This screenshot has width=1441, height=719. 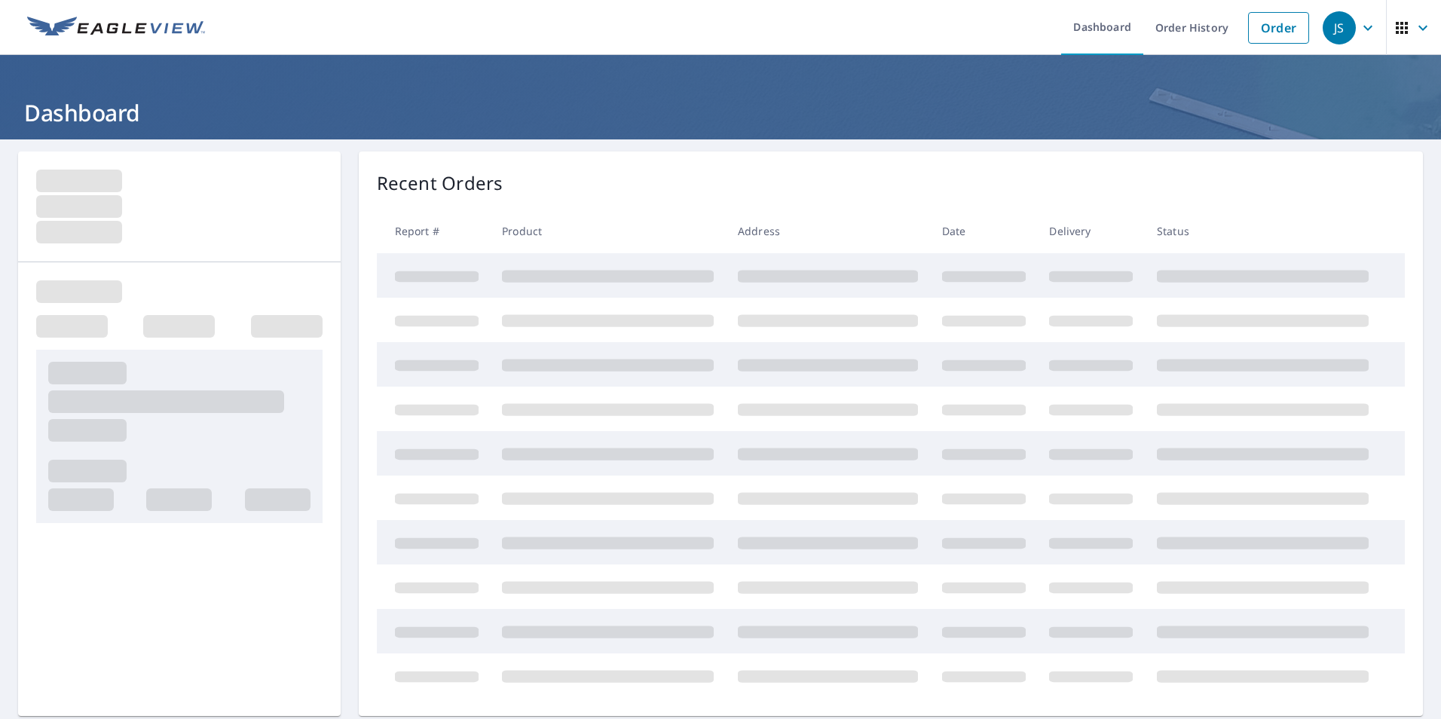 What do you see at coordinates (1339, 28) in the screenshot?
I see `div: JS` at bounding box center [1339, 28].